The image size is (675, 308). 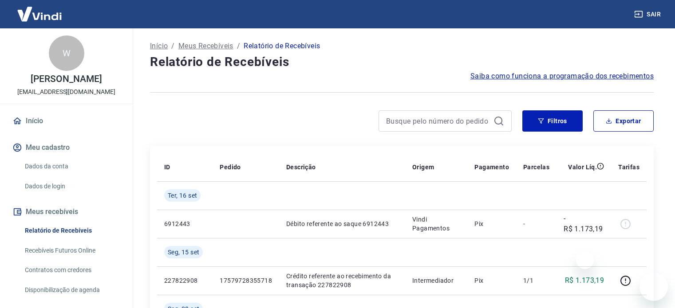 I want to click on p: Pedido, so click(x=230, y=167).